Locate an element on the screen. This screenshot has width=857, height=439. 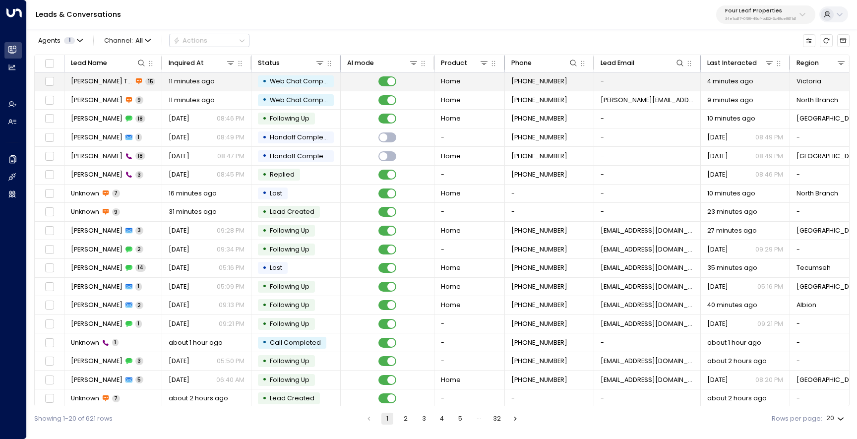
span: +18104177633 is located at coordinates (539, 156).